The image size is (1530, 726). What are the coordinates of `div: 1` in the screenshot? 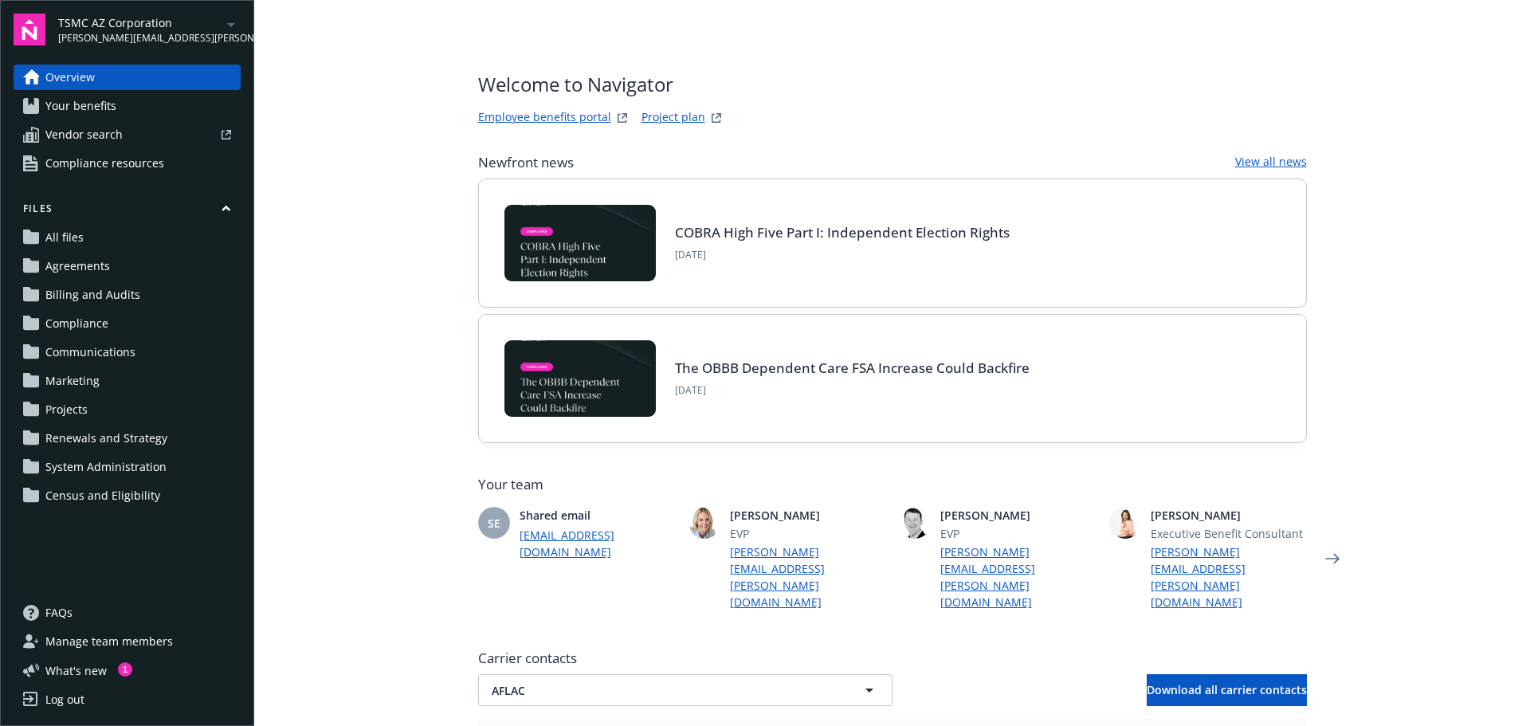 It's located at (125, 669).